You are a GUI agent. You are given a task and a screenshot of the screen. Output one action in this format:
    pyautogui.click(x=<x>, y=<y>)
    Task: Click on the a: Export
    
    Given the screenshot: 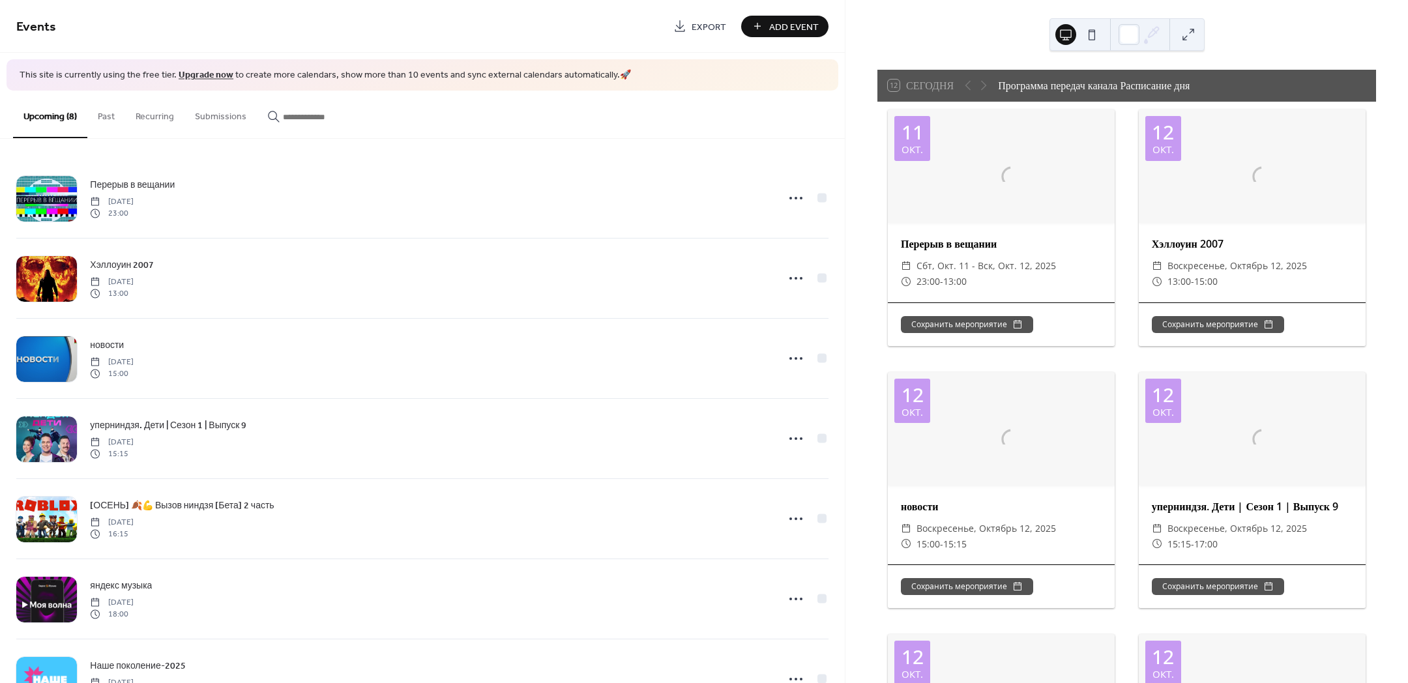 What is the action you would take?
    pyautogui.click(x=699, y=26)
    